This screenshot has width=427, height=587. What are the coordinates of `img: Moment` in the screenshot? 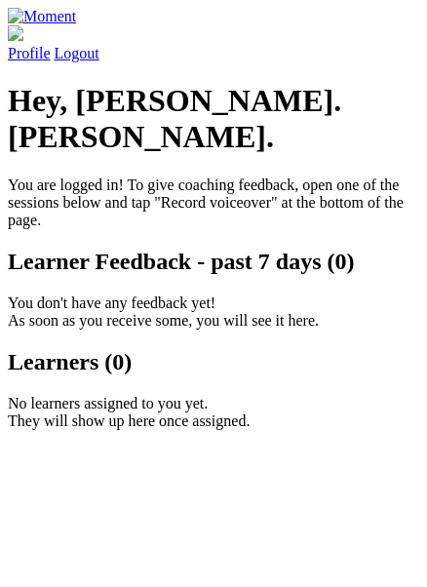 It's located at (42, 17).